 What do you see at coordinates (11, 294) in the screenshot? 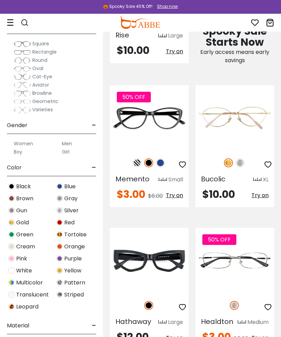
I see `img: Translucent` at bounding box center [11, 294].